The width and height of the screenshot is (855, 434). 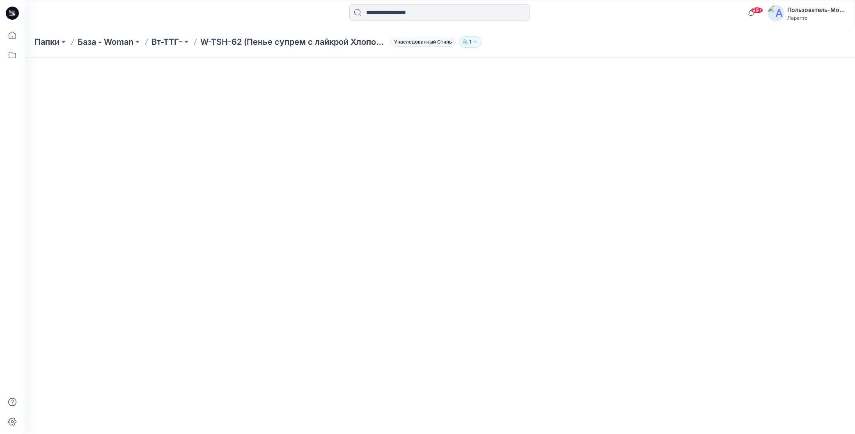 What do you see at coordinates (106, 42) in the screenshot?
I see `ya-tr-span: База - Woman` at bounding box center [106, 42].